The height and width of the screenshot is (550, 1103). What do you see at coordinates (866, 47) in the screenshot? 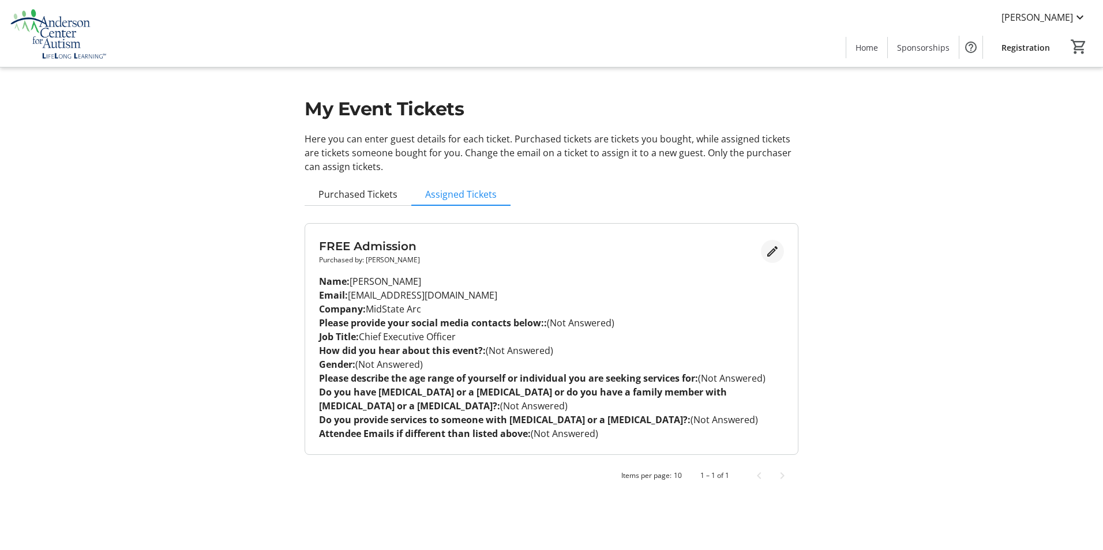
I see `span: Home` at bounding box center [866, 47].